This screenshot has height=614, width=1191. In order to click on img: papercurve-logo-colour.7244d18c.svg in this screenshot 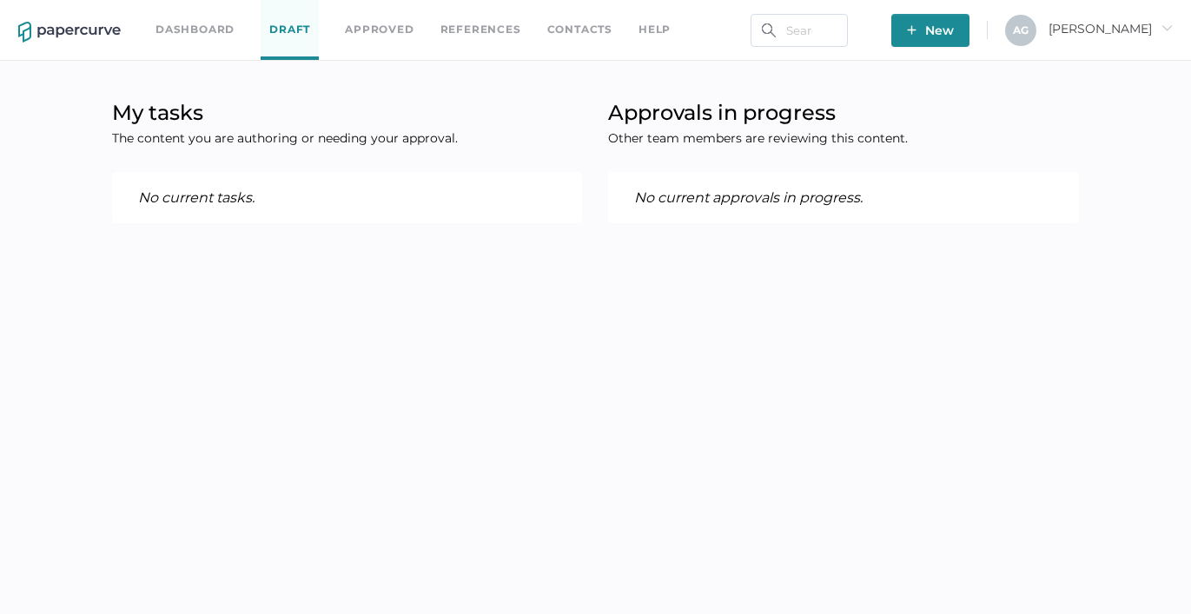, I will do `click(69, 32)`.